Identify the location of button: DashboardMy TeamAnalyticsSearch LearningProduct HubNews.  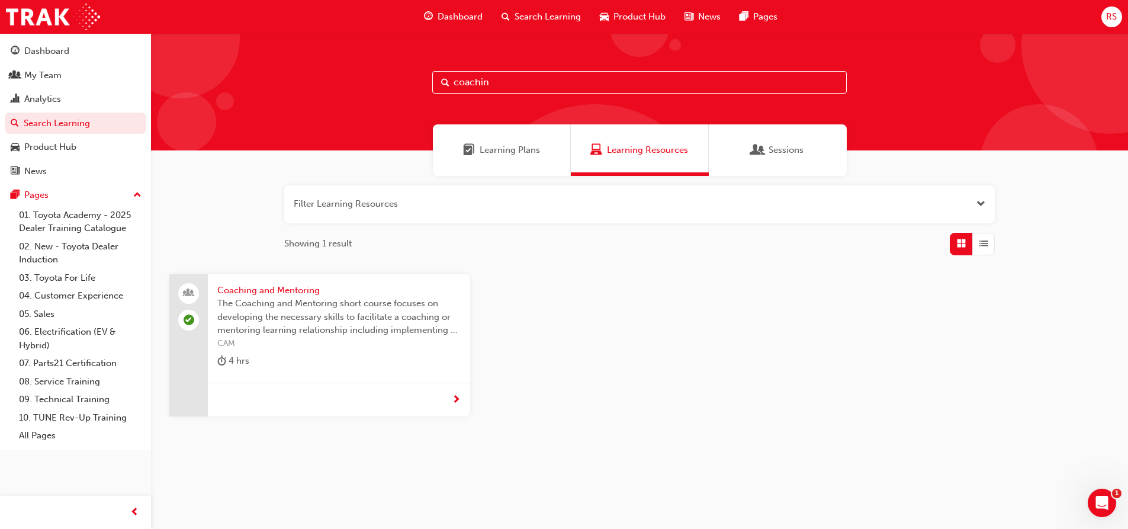
(75, 111).